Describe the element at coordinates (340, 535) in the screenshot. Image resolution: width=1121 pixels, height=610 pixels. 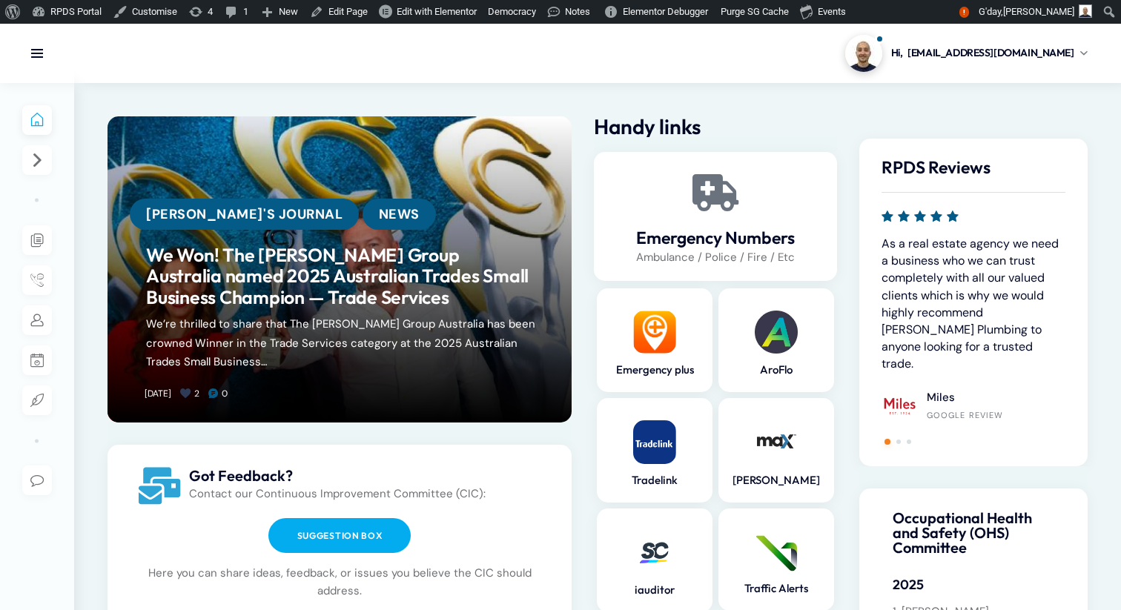
I see `span: Suggestion box` at that location.